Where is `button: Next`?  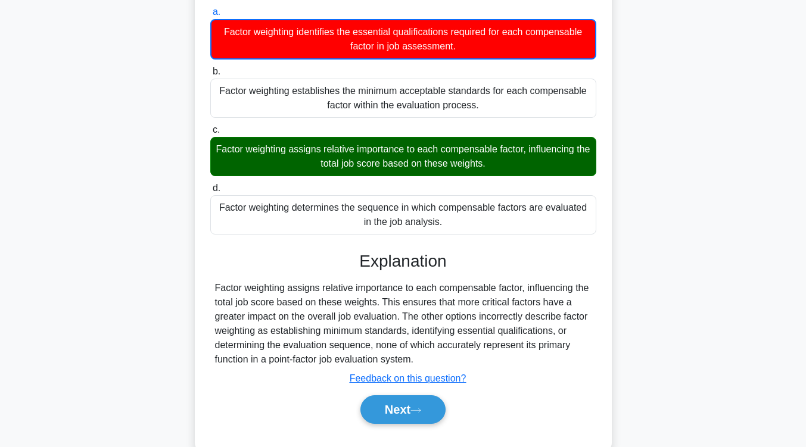 button: Next is located at coordinates (403, 410).